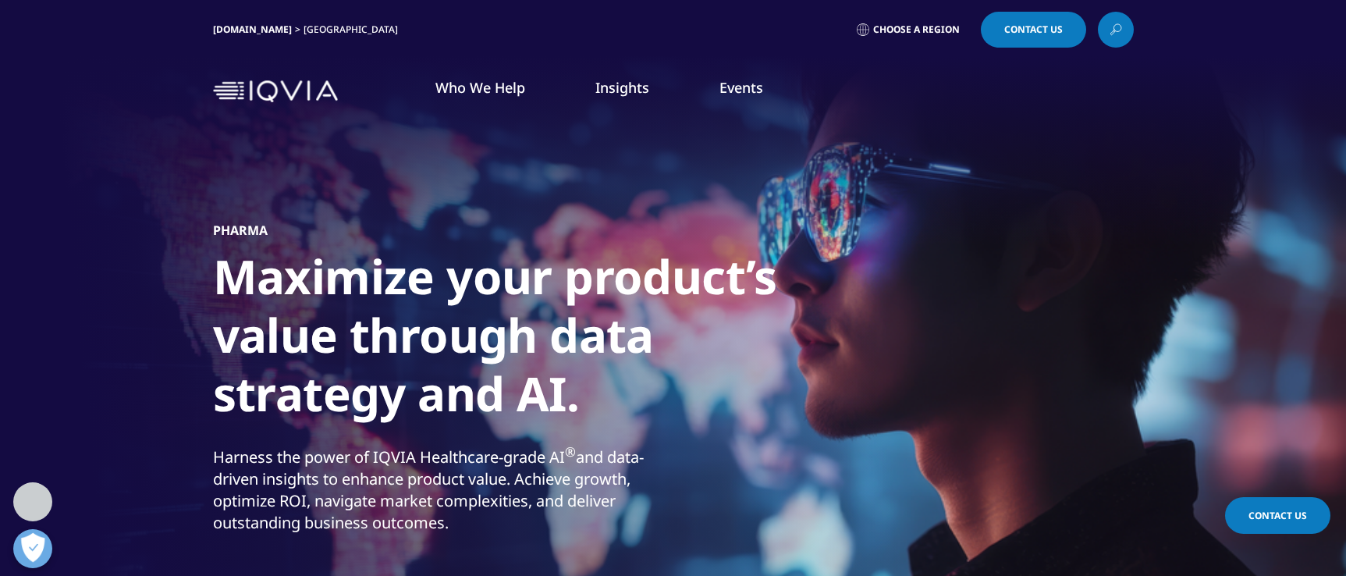 The image size is (1346, 576). I want to click on h5: PHARMA, so click(240, 230).